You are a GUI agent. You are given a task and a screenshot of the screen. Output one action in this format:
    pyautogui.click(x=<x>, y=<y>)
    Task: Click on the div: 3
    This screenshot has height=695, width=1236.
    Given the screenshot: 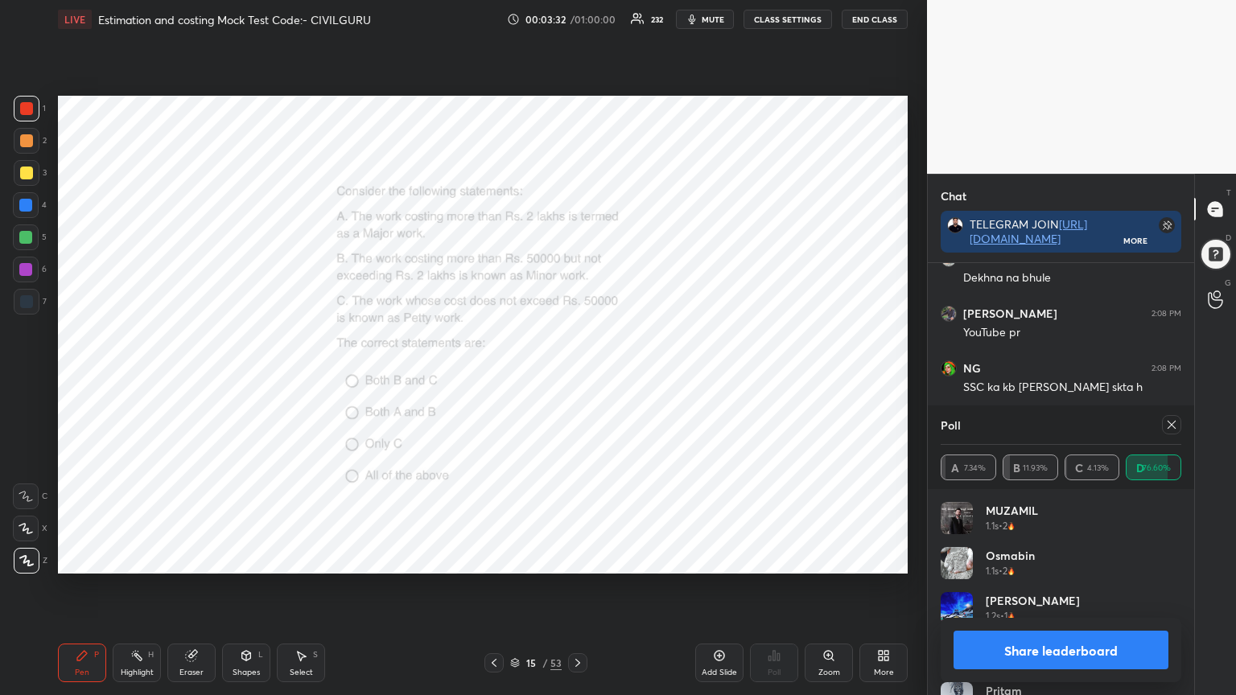 What is the action you would take?
    pyautogui.click(x=30, y=173)
    